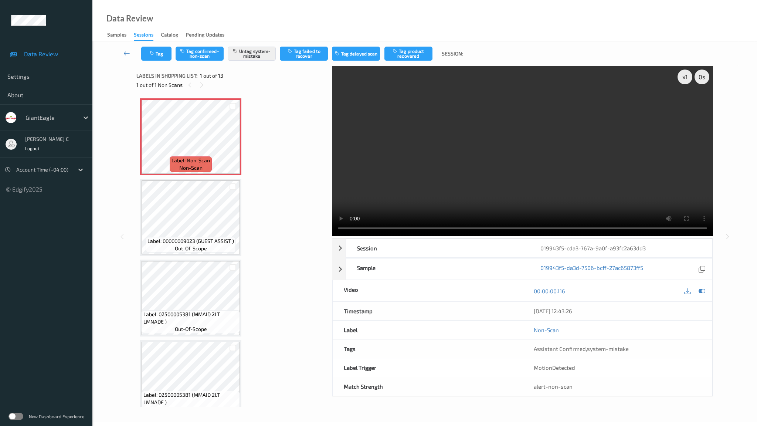 The width and height of the screenshot is (757, 426). I want to click on button: Tag confirmed-non-scan, so click(200, 54).